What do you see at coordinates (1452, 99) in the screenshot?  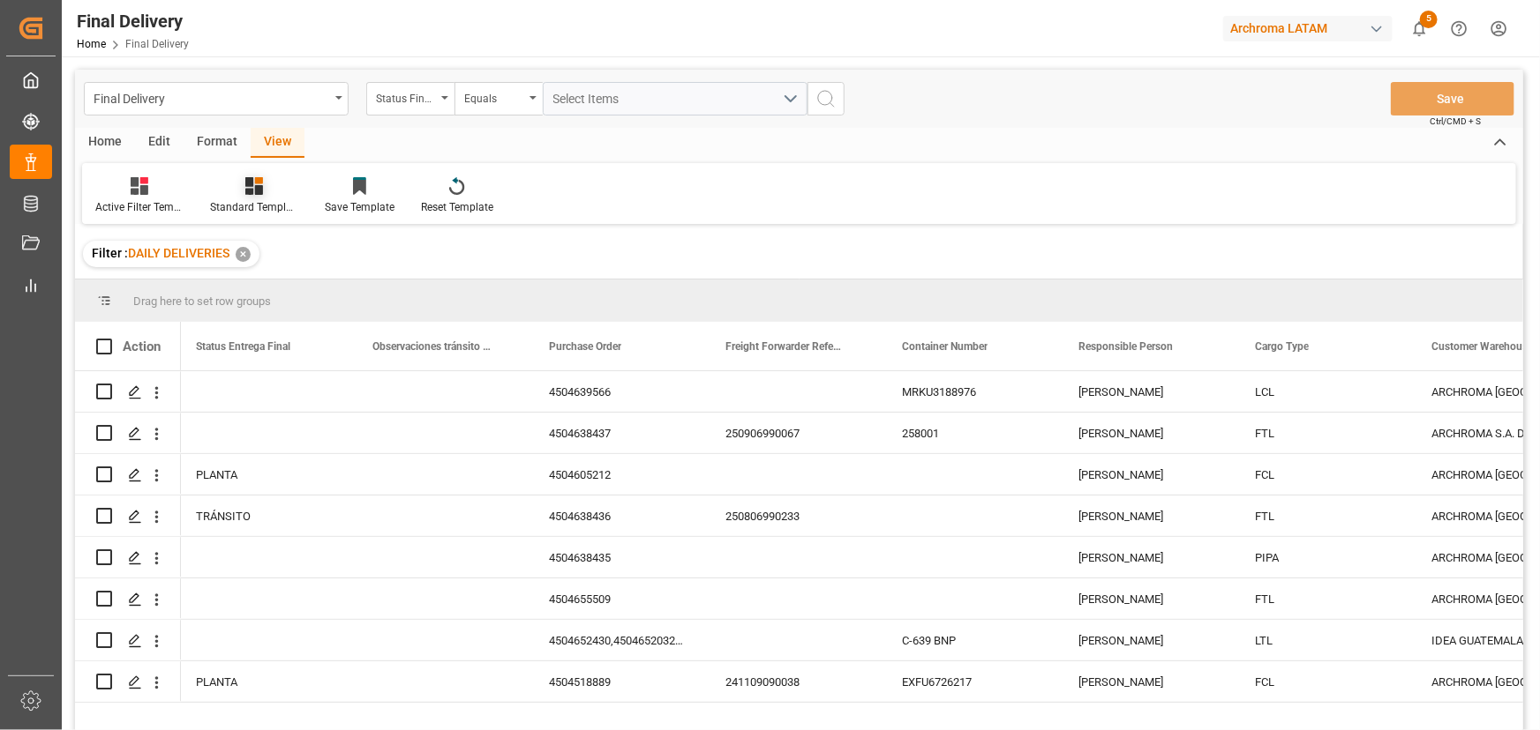 I see `button: Save` at bounding box center [1452, 99].